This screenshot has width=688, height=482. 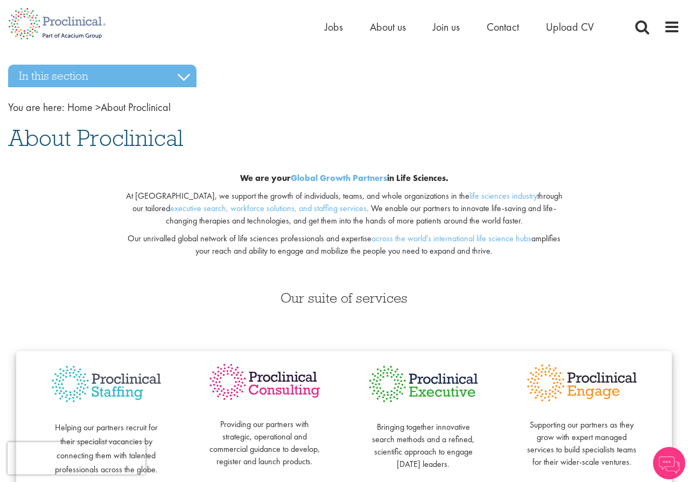 I want to click on span: Helping our partners recruit for their specialist vacancies by connecting them with talented prof..., so click(x=106, y=448).